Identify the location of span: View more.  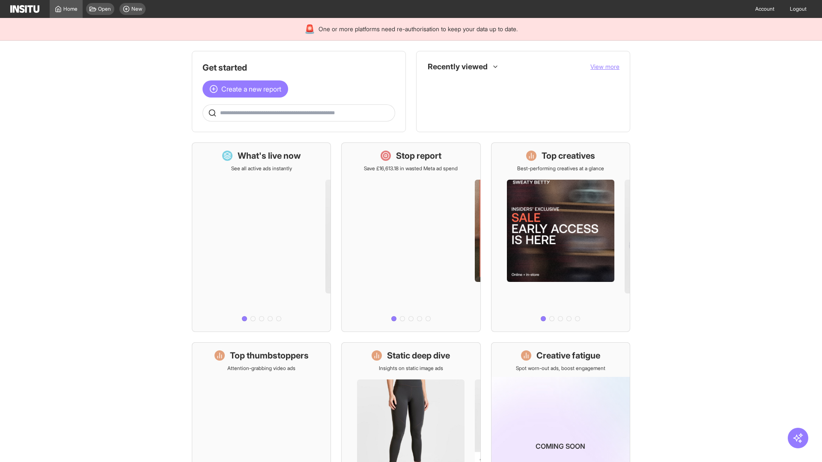
(605, 66).